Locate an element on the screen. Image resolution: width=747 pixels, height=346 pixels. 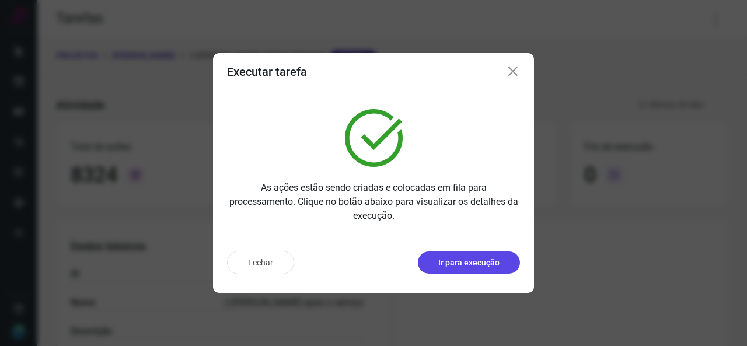
button: Fechar is located at coordinates (260, 262).